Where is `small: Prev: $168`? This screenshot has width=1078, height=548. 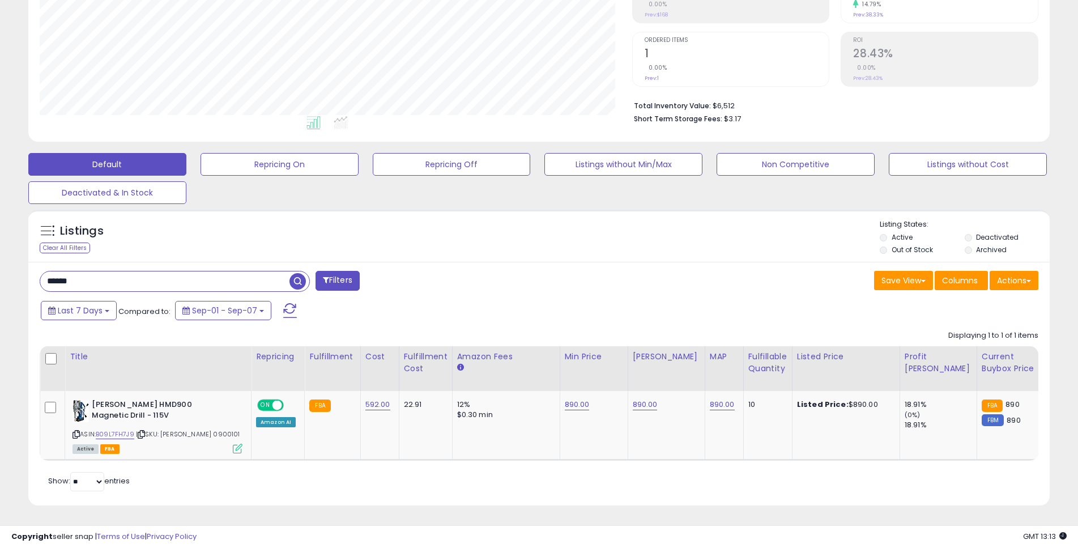
small: Prev: $168 is located at coordinates (656, 15).